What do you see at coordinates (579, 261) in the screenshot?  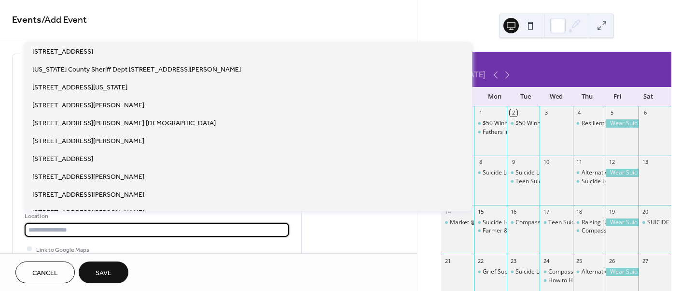 I see `div: 25` at bounding box center [579, 261].